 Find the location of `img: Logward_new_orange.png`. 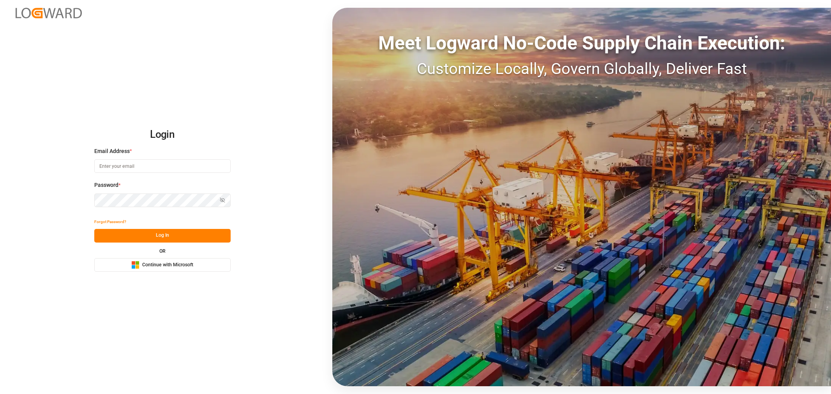

img: Logward_new_orange.png is located at coordinates (49, 13).